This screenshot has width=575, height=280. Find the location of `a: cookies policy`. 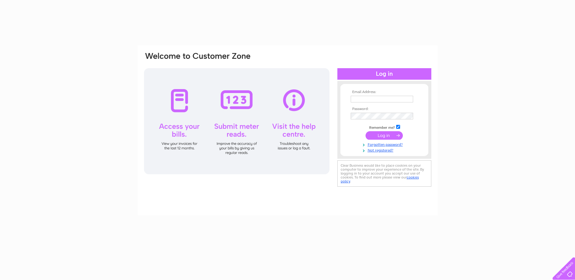

a: cookies policy is located at coordinates (380, 179).